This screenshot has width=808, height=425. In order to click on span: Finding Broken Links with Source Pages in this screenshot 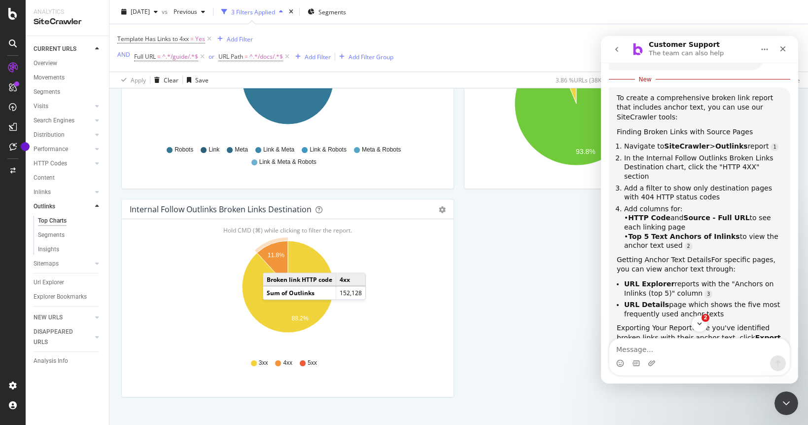, I will do `click(84, 96)`.